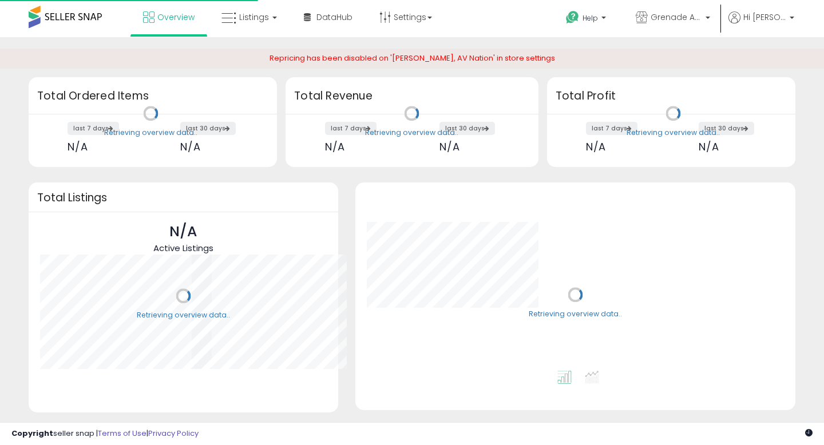 The image size is (824, 445). I want to click on a: Terms of Use, so click(122, 433).